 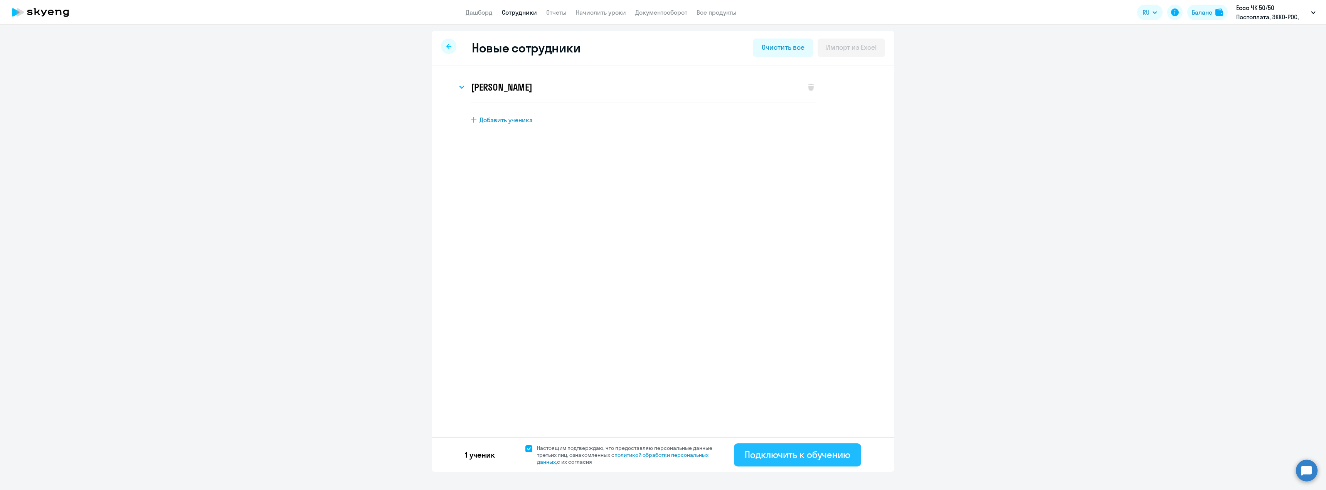 I want to click on a: Все продукты, so click(x=717, y=12).